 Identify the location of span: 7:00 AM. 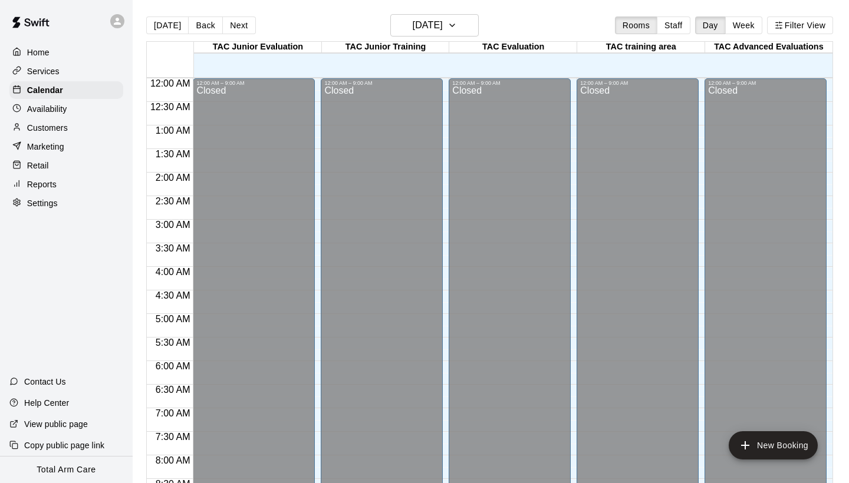
(173, 413).